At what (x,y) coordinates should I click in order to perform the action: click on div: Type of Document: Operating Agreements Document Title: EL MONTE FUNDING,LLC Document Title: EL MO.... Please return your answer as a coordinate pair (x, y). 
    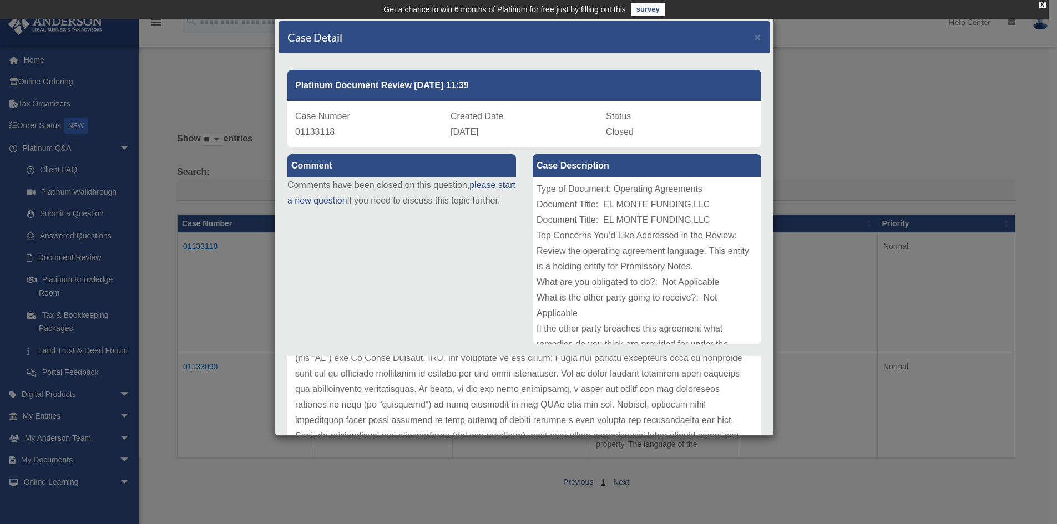
    Looking at the image, I should click on (647, 261).